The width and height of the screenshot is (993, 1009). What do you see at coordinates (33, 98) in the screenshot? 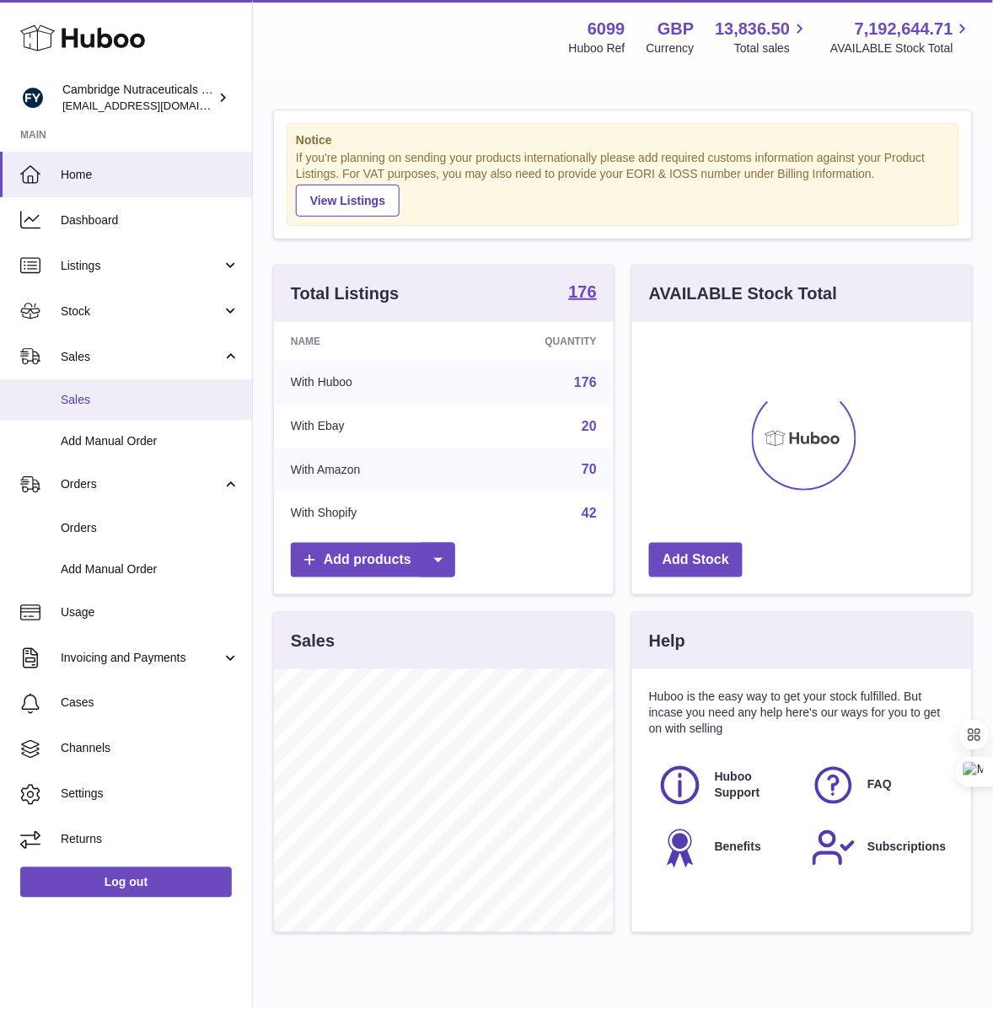
I see `img: huboo@camnutra.com` at bounding box center [33, 98].